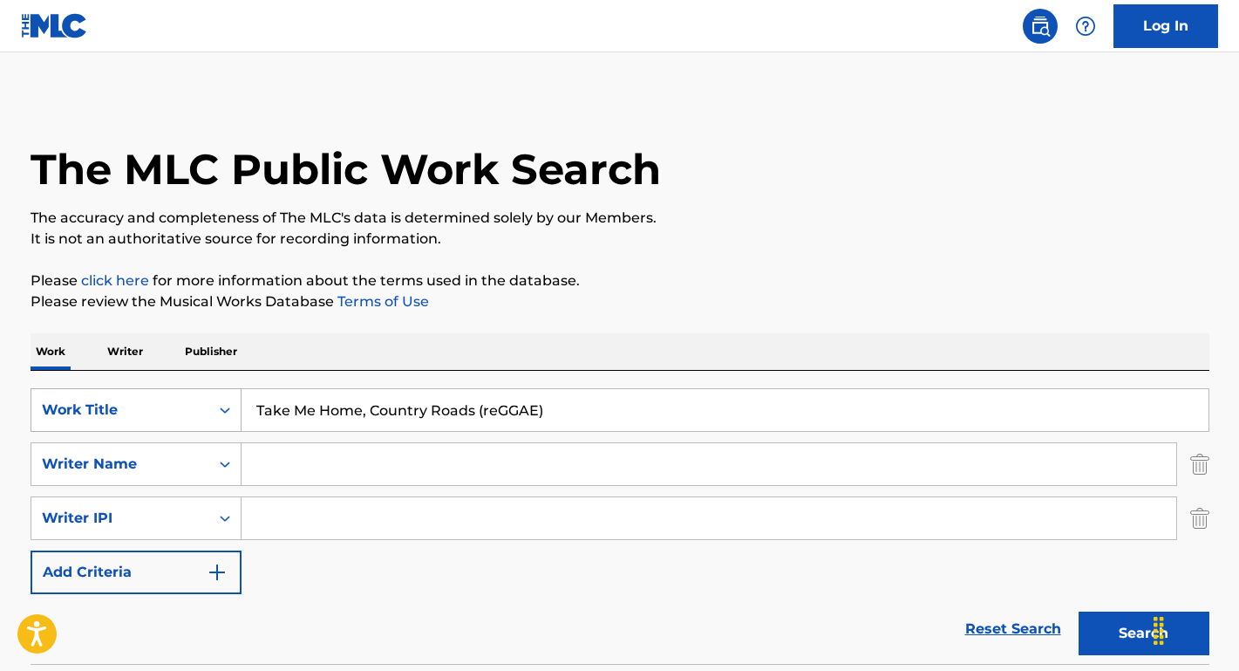 The image size is (1239, 671). Describe the element at coordinates (136, 572) in the screenshot. I see `button: Add Criteria` at that location.